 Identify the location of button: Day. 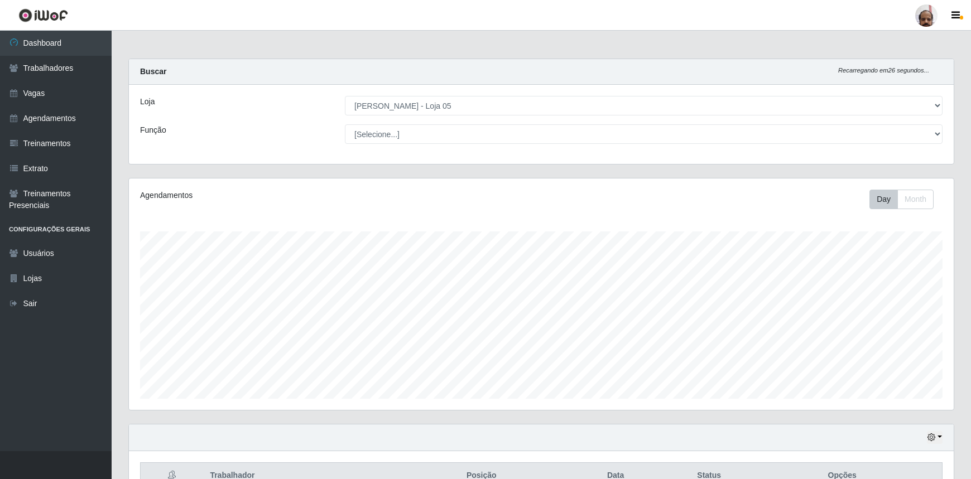
(883, 199).